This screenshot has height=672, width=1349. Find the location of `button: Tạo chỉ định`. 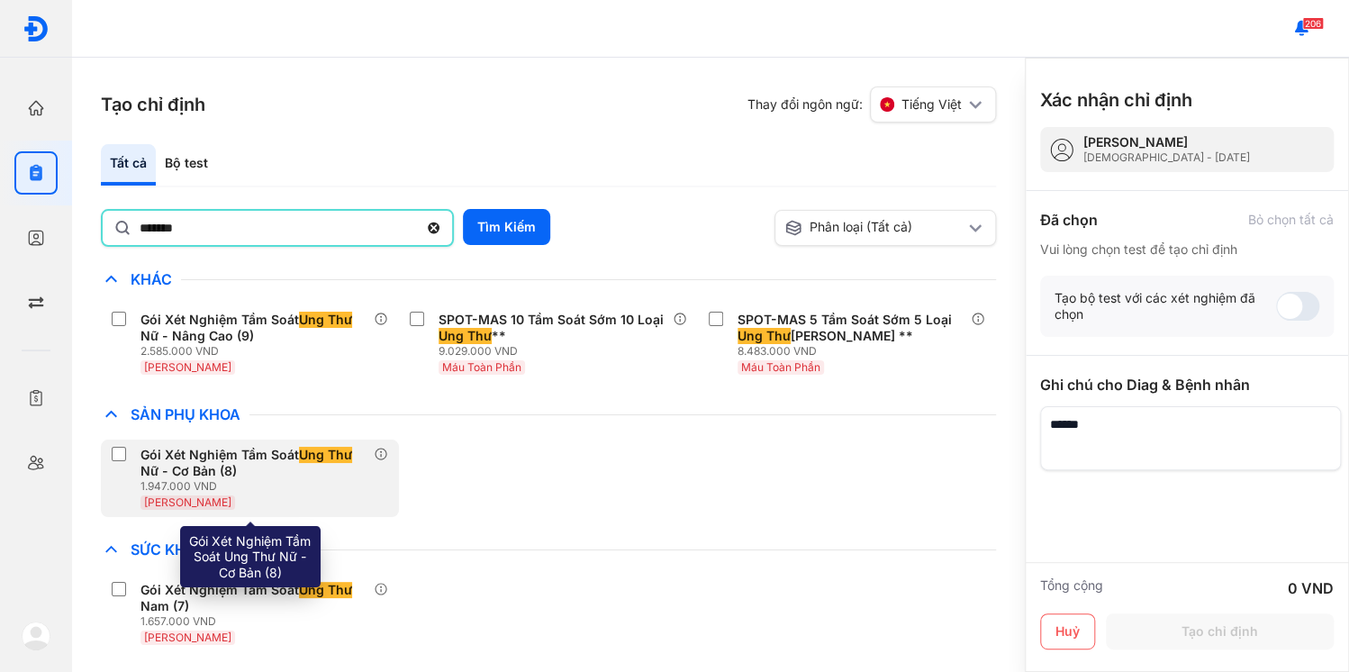

button: Tạo chỉ định is located at coordinates (1220, 631).